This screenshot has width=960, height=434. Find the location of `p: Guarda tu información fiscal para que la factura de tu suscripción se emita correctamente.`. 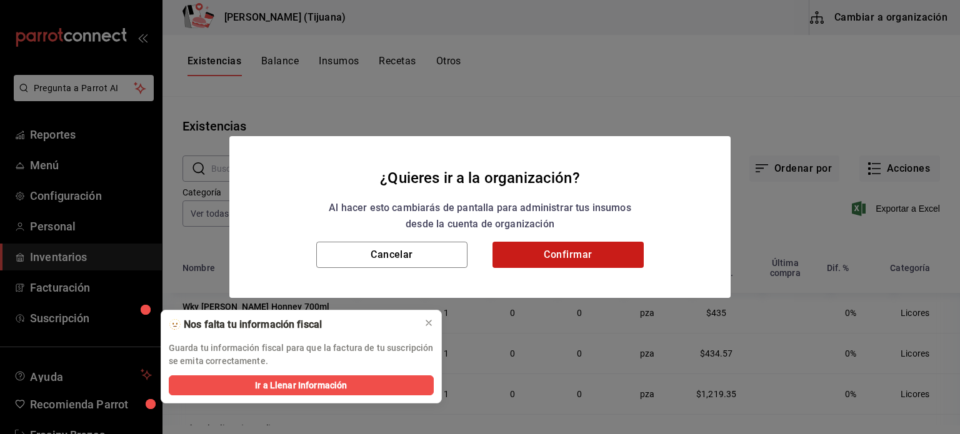

p: Guarda tu información fiscal para que la factura de tu suscripción se emita correctamente. is located at coordinates (301, 355).